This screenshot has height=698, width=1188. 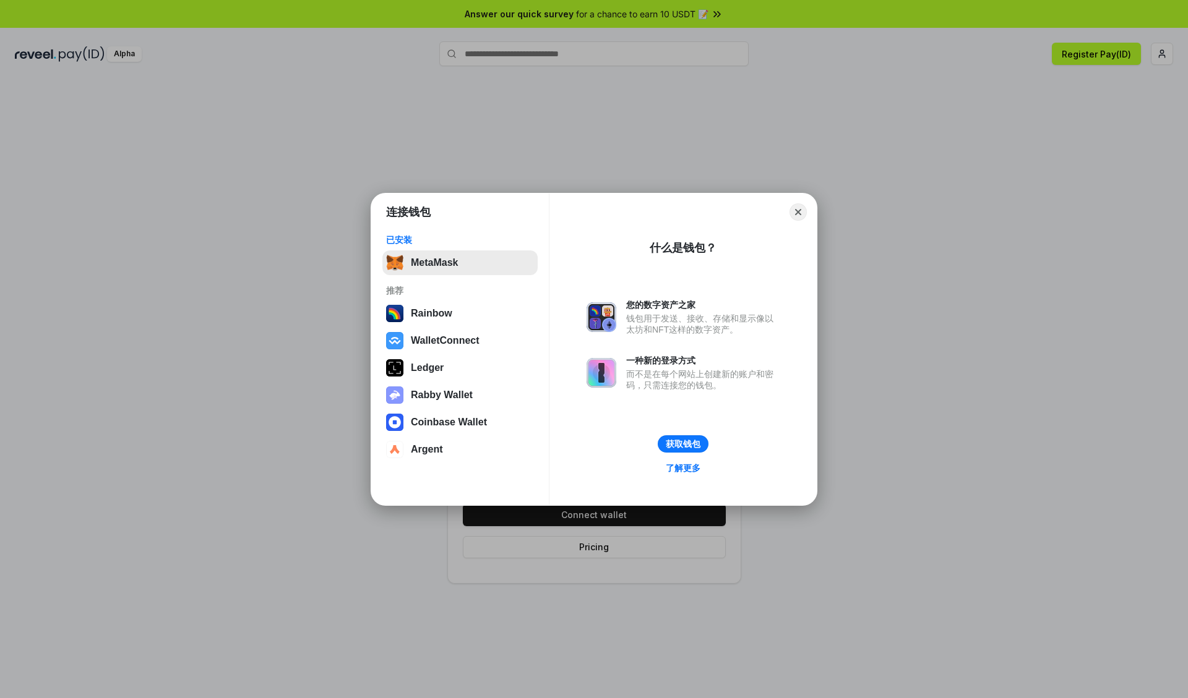 I want to click on button: Rainbow, so click(x=460, y=314).